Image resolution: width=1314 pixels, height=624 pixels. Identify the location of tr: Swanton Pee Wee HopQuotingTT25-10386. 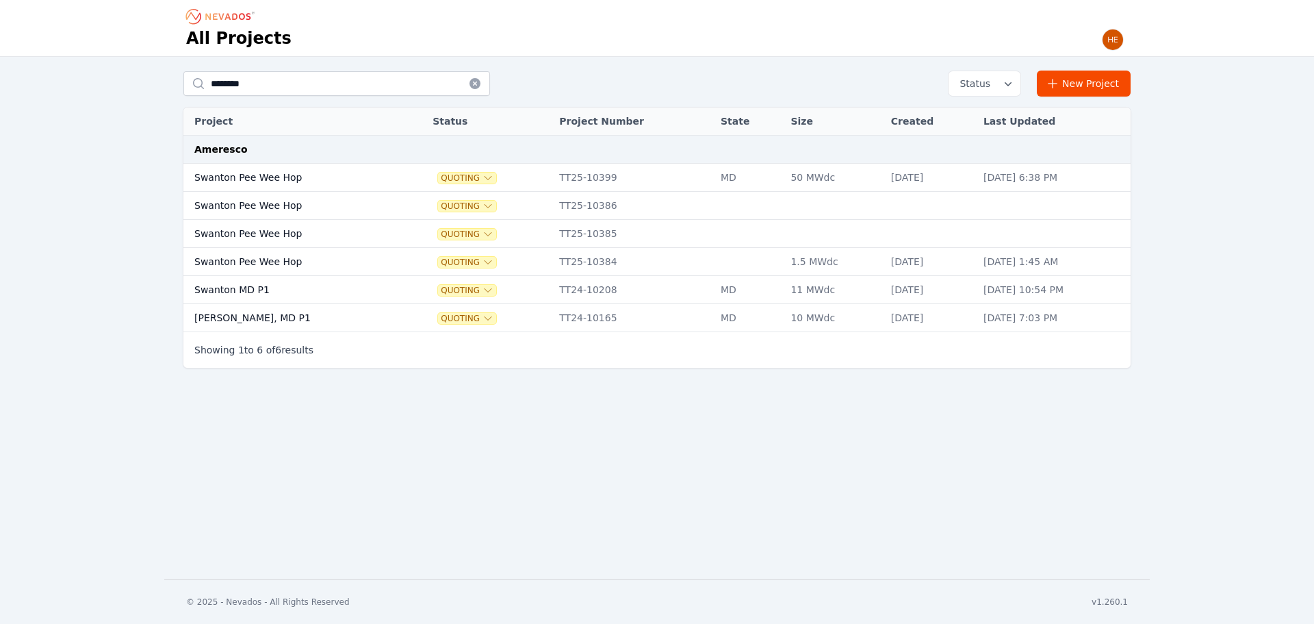
(657, 205).